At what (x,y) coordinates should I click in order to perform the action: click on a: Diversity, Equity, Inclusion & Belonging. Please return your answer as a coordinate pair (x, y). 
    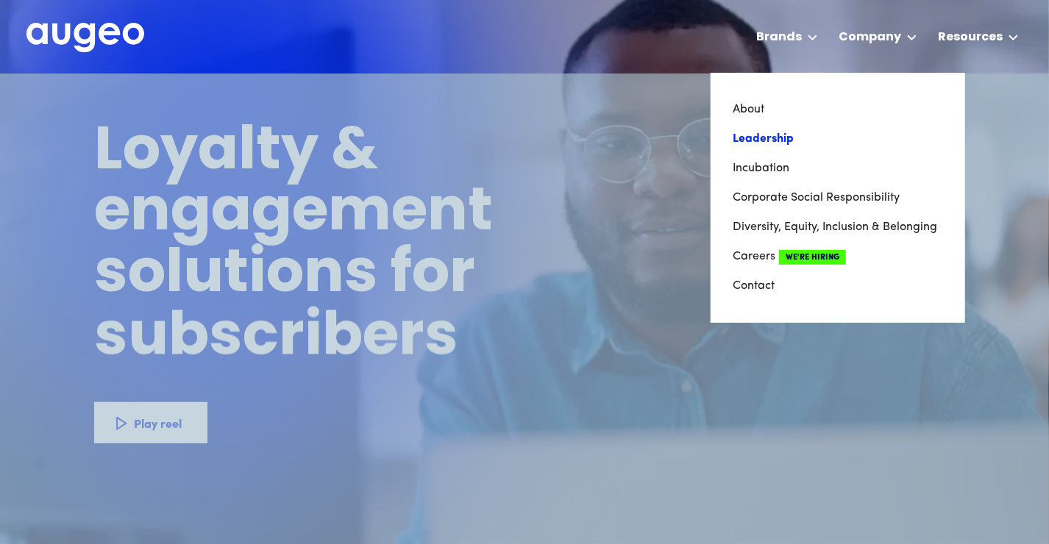
    Looking at the image, I should click on (838, 227).